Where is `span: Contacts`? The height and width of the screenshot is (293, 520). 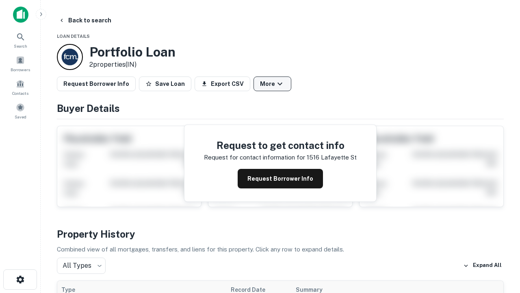
span: Contacts is located at coordinates (20, 93).